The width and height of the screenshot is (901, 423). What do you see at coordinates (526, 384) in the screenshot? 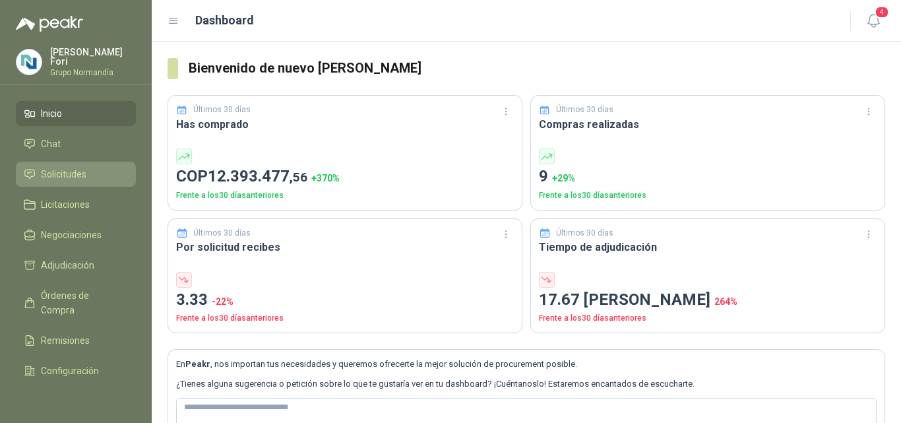
I see `p: ¿Tienes alguna sugerencia o petición sobre lo que te gustaría ver en tu dashboard? ¡Cuéntanoslo! ...` at bounding box center [526, 384].